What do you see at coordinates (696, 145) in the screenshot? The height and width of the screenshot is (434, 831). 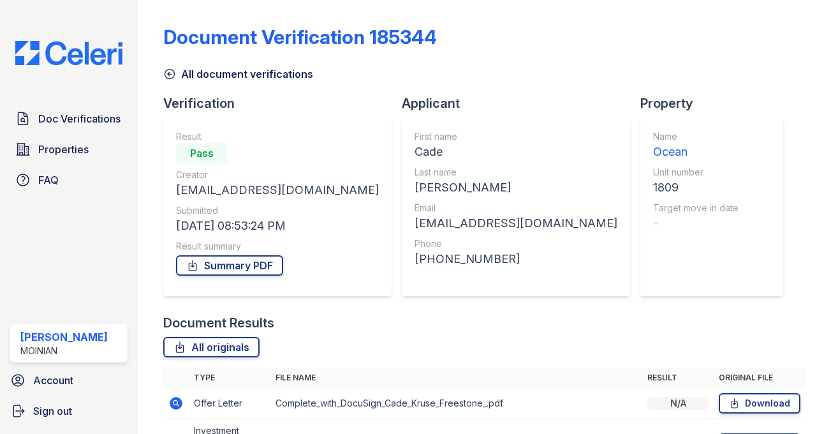 I see `a: Name Ocean` at bounding box center [696, 145].